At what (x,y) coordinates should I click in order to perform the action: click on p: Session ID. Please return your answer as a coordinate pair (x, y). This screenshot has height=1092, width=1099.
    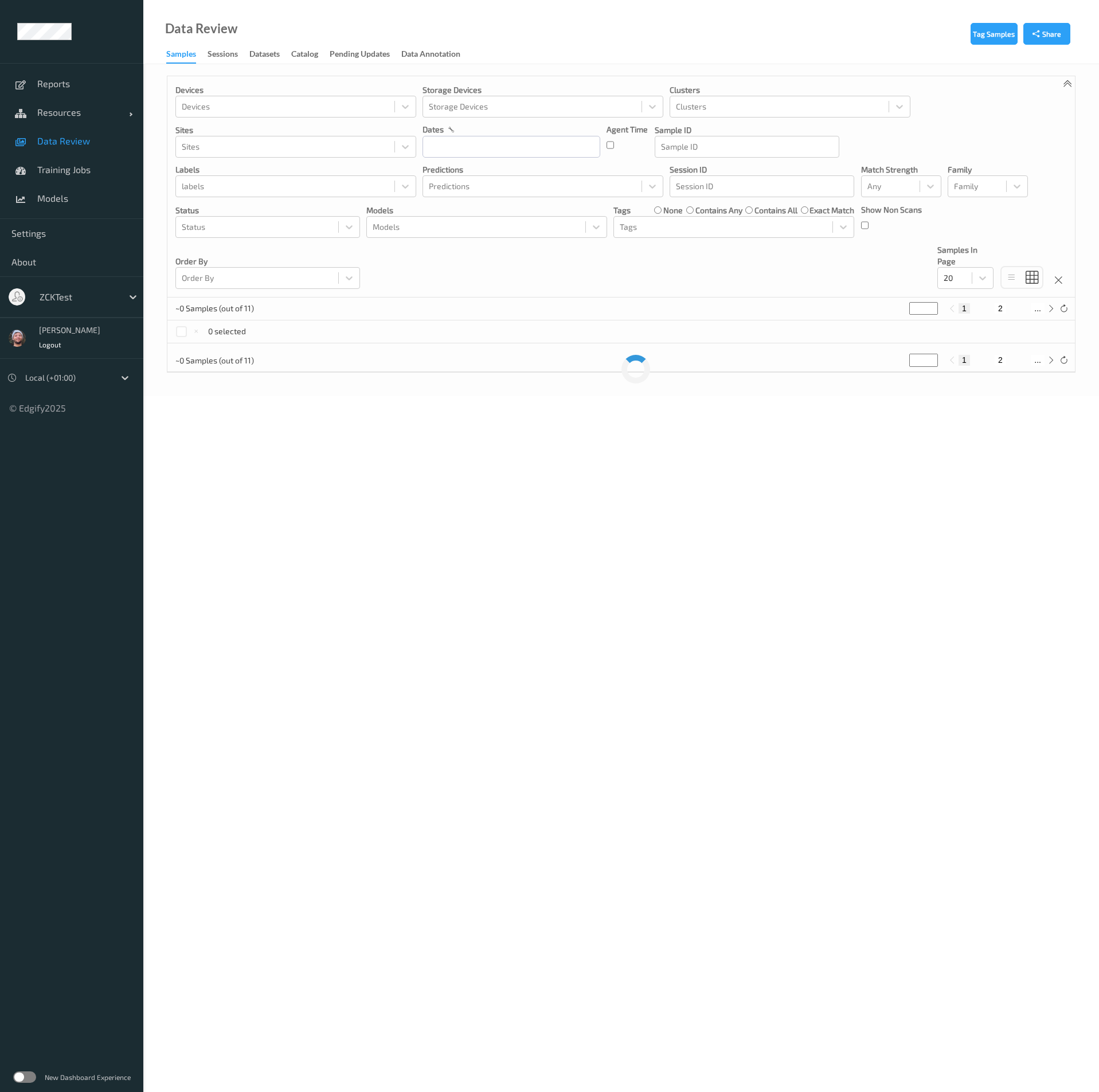
    Looking at the image, I should click on (762, 169).